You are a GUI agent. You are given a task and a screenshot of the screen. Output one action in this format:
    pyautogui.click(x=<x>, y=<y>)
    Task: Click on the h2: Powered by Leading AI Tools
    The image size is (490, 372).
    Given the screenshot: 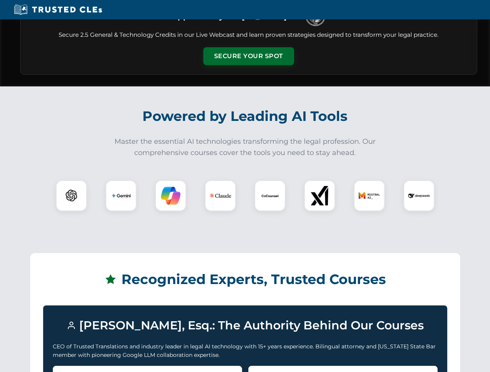 What is the action you would take?
    pyautogui.click(x=245, y=116)
    